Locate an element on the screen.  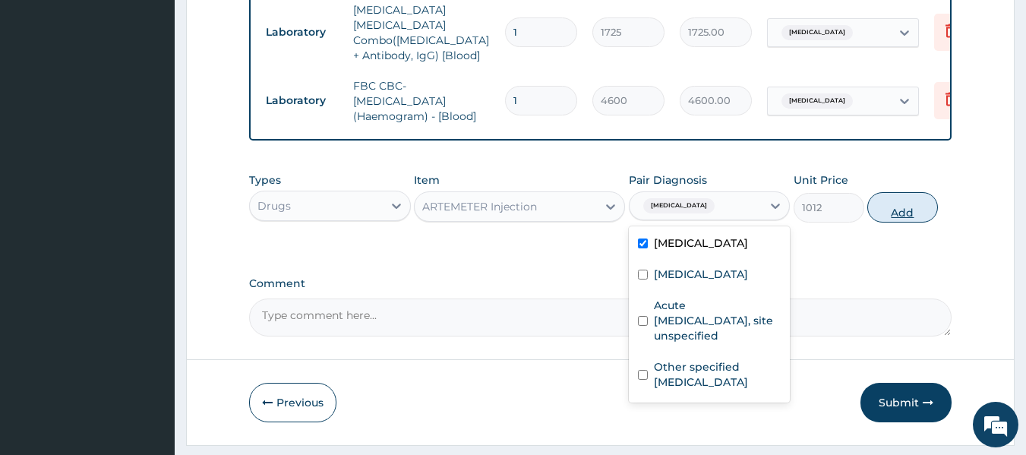
img: d_794563401_company_1708531726252_794563401 is located at coordinates (45, 95).